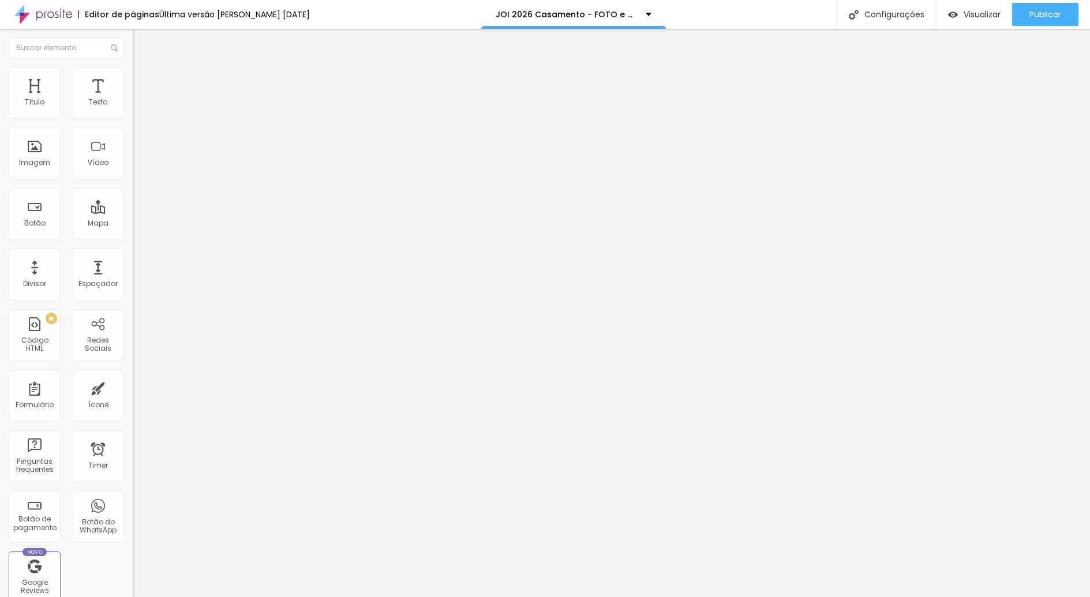 This screenshot has height=597, width=1090. What do you see at coordinates (35, 405) in the screenshot?
I see `div: Formulário` at bounding box center [35, 405].